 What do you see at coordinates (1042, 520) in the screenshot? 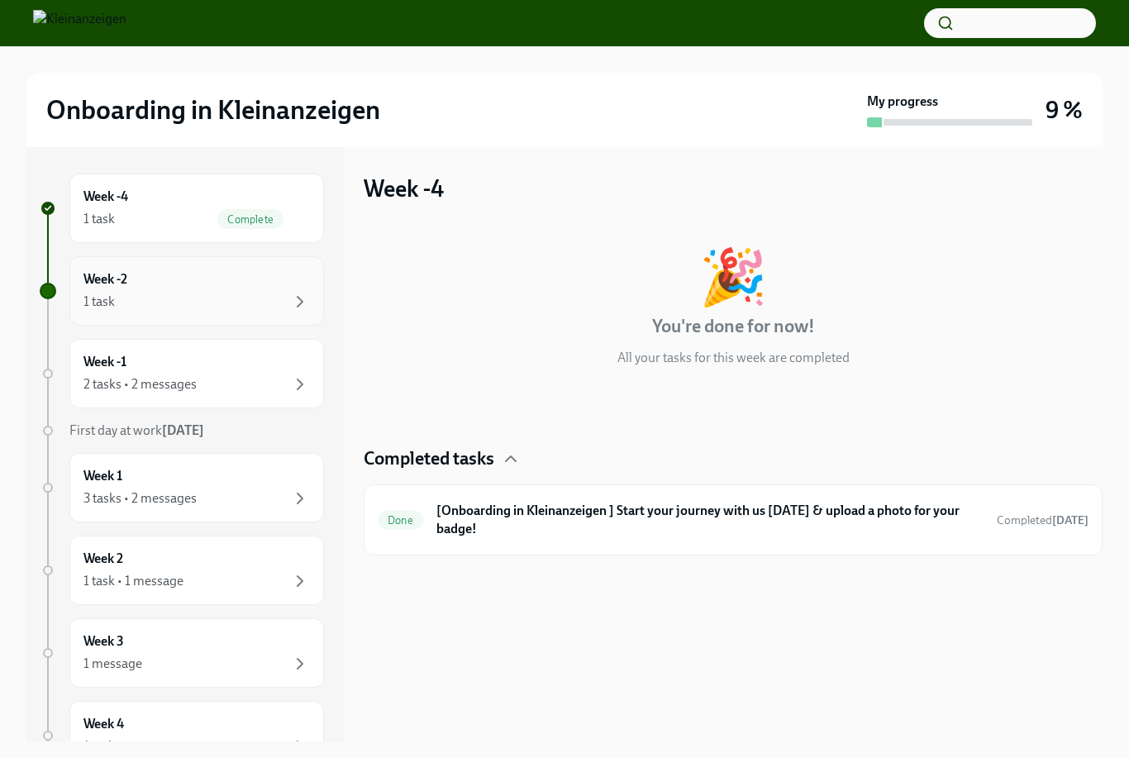
I see `span: August 14th, 2025 11:28` at bounding box center [1042, 520].